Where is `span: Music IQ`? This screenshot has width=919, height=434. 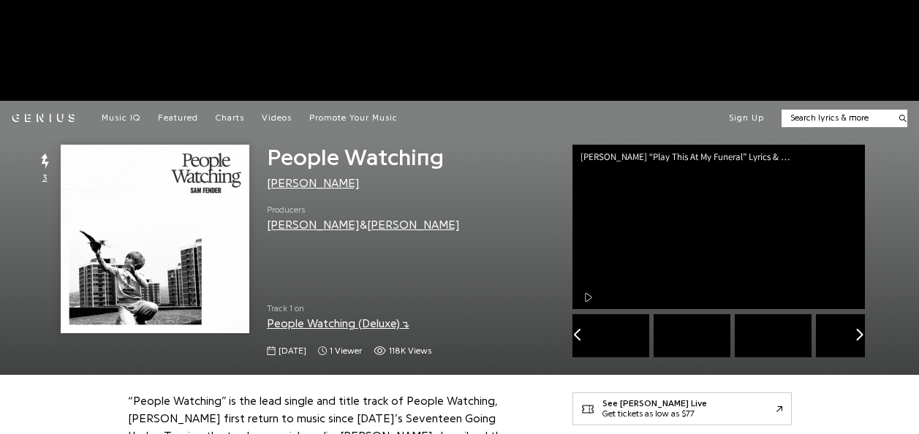 span: Music IQ is located at coordinates (121, 118).